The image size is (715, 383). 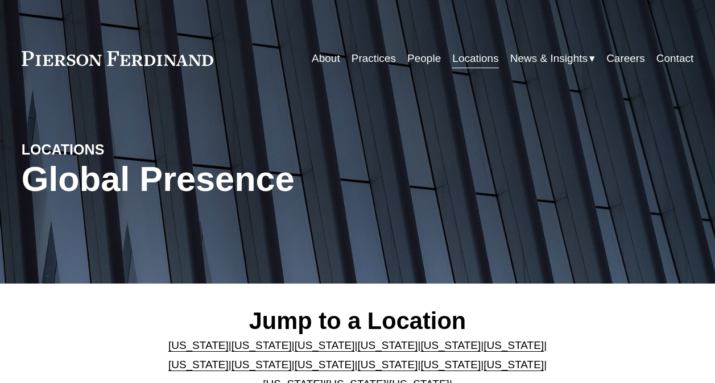 I want to click on span: News & Insights, so click(x=549, y=59).